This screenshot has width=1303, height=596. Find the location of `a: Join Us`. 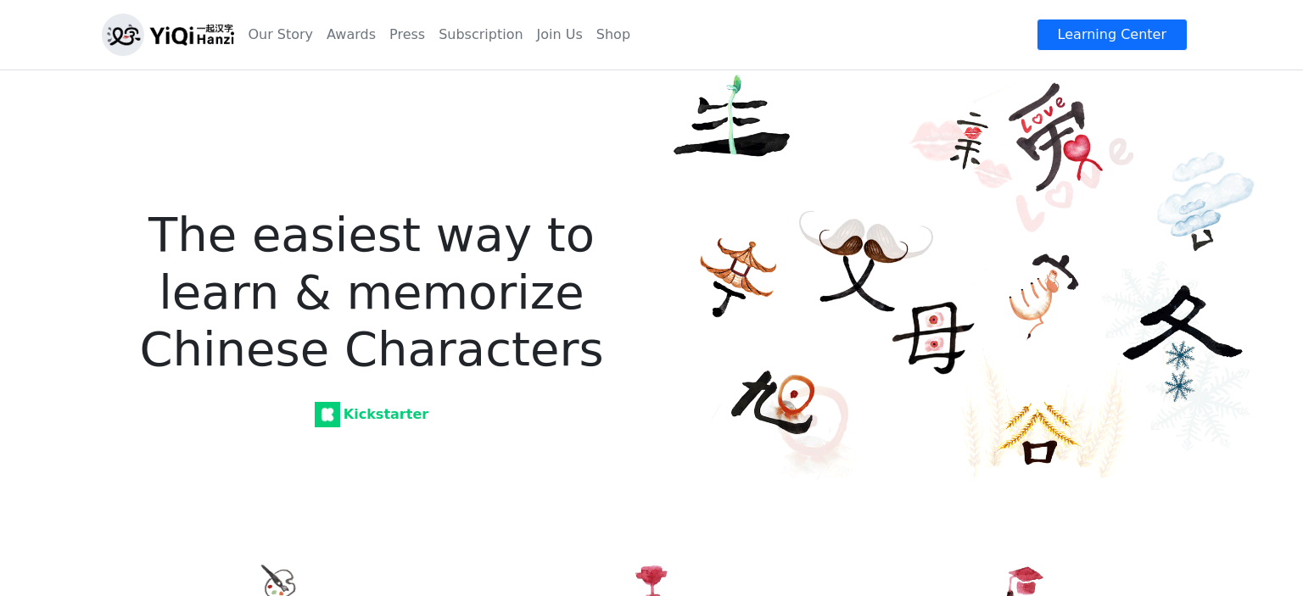

a: Join Us is located at coordinates (560, 35).